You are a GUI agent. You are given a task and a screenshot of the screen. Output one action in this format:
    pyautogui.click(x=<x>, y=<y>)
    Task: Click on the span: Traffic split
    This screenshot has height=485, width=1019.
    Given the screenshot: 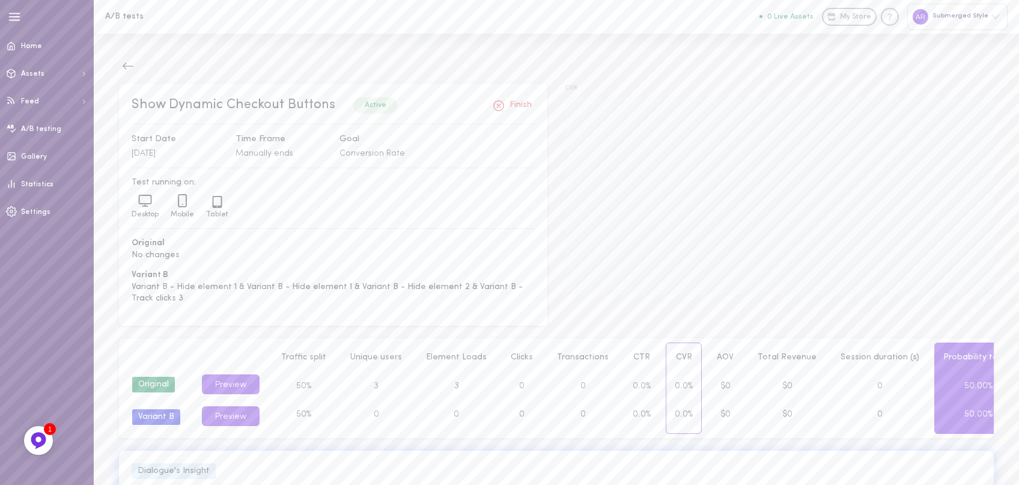 What is the action you would take?
    pyautogui.click(x=303, y=357)
    